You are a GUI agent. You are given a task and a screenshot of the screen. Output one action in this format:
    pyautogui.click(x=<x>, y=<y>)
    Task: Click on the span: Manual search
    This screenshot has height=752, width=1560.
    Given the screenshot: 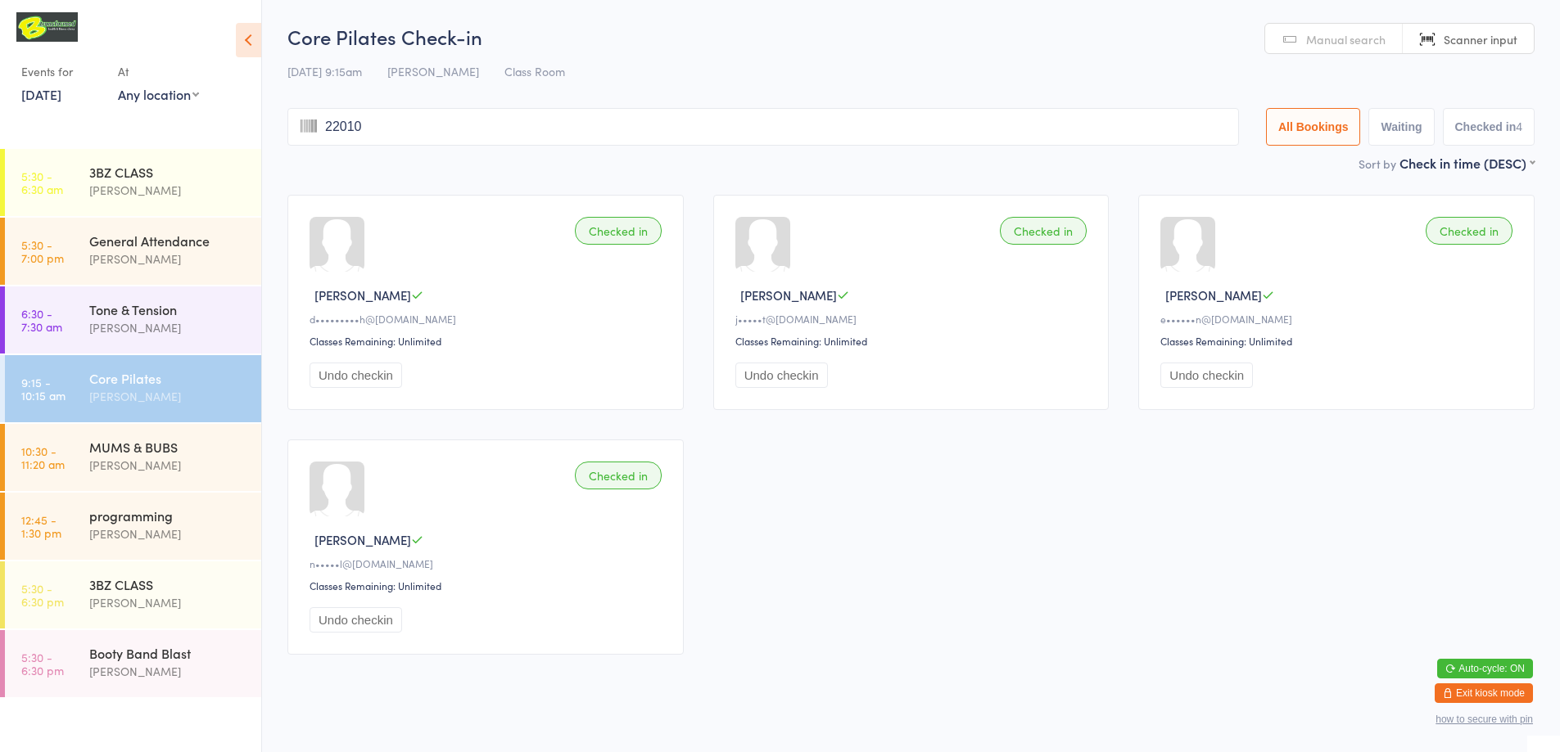 What is the action you would take?
    pyautogui.click(x=1345, y=39)
    